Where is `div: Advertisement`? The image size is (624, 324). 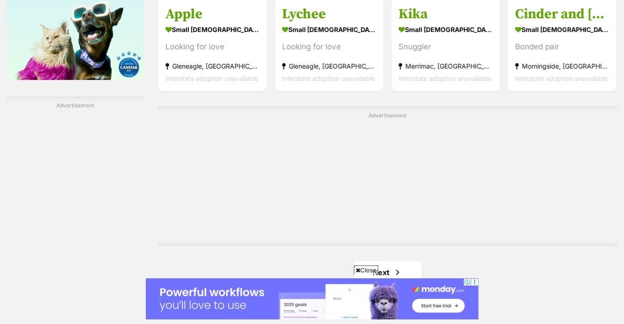
div: Advertisement is located at coordinates (387, 177).